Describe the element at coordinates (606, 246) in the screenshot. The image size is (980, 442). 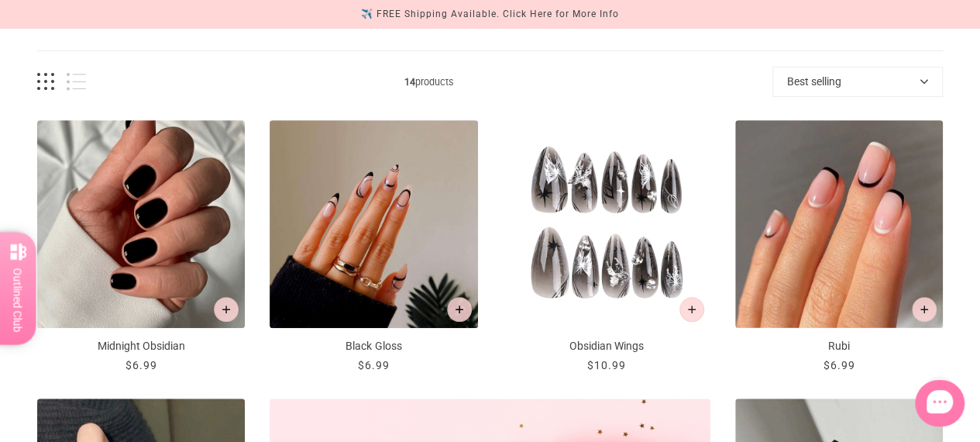
I see `a: Obsidian Wings` at that location.